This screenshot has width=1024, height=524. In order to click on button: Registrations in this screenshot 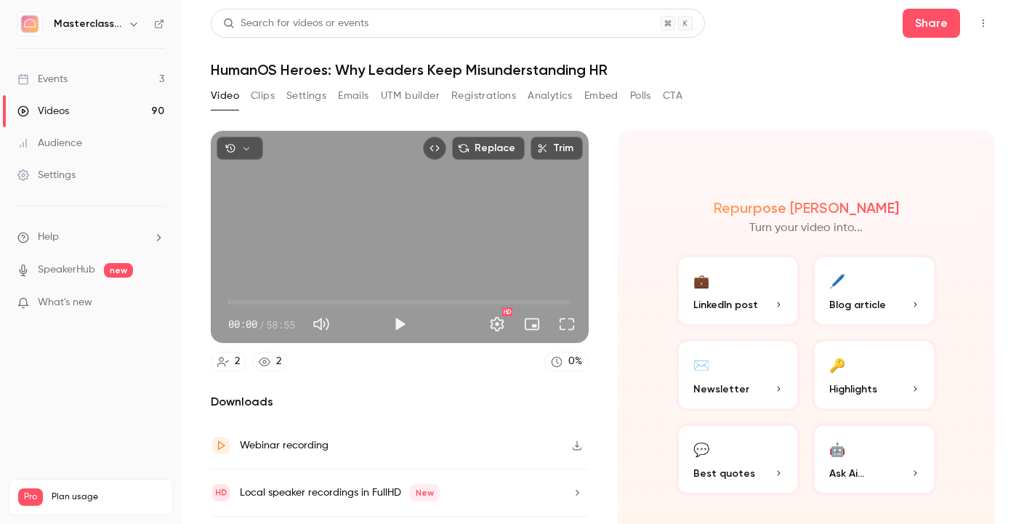, I will do `click(483, 96)`.